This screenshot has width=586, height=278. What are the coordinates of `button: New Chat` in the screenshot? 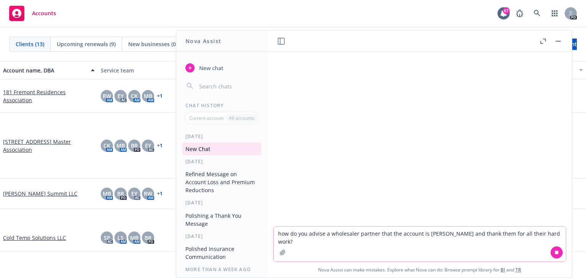 It's located at (222, 149).